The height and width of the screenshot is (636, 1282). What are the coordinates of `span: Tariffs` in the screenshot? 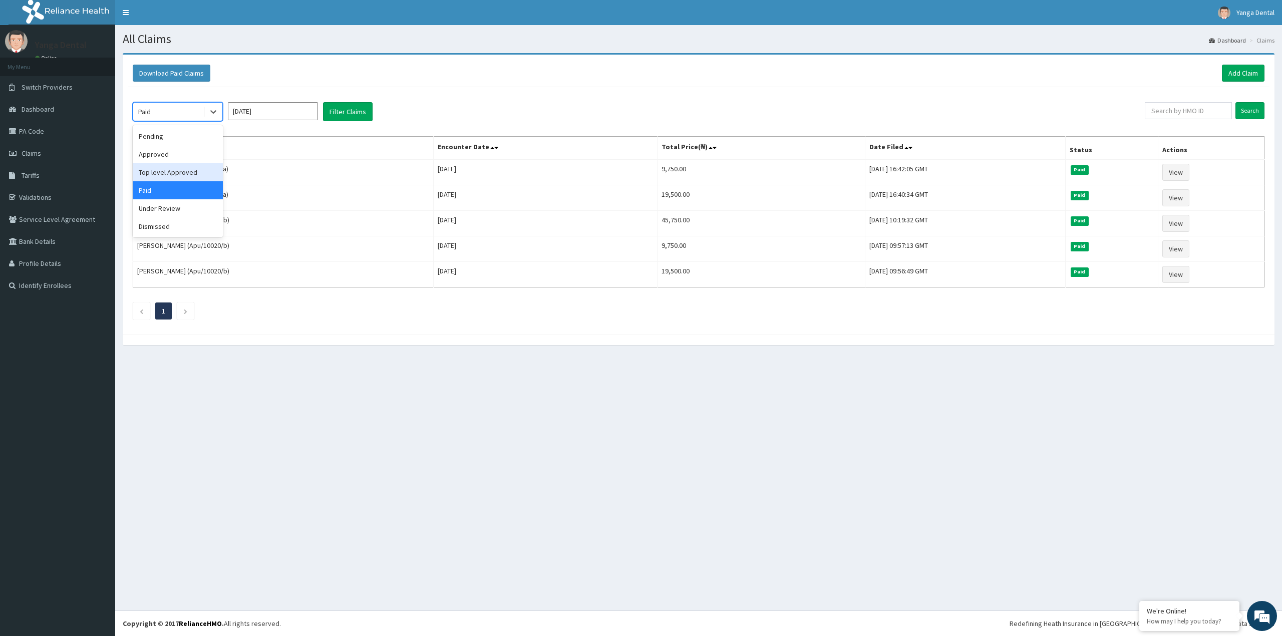 It's located at (31, 175).